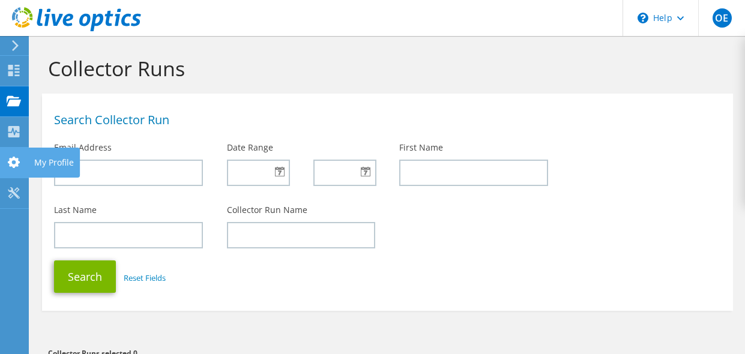  Describe the element at coordinates (83, 148) in the screenshot. I see `label: Email Address` at that location.